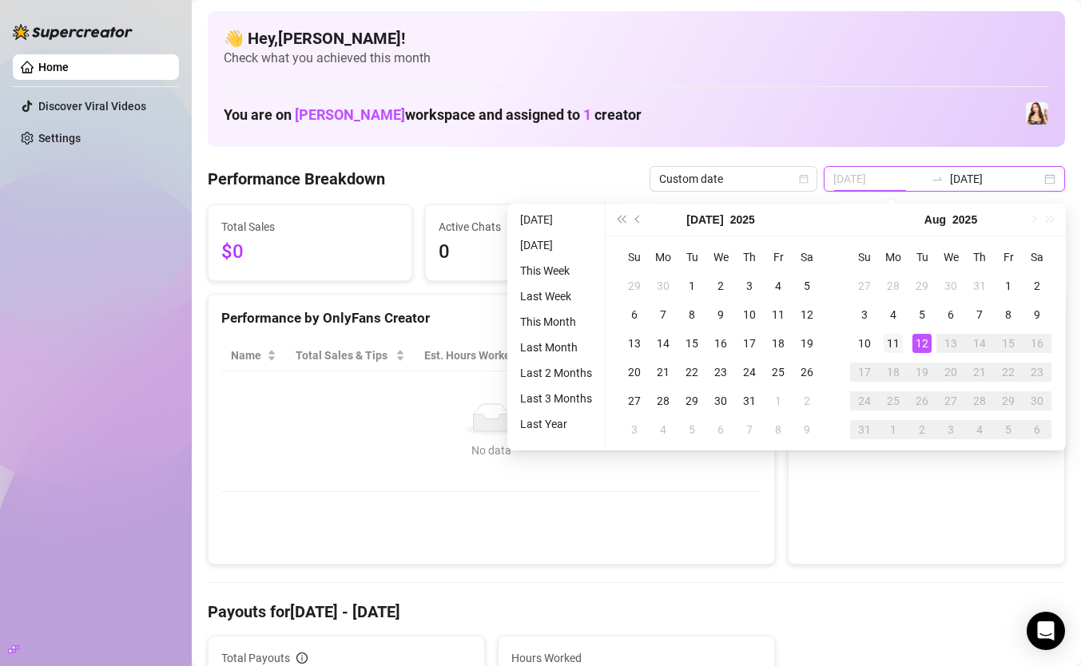 This screenshot has height=666, width=1081. What do you see at coordinates (893, 372) in the screenshot?
I see `td: 2025-08-18` at bounding box center [893, 372].